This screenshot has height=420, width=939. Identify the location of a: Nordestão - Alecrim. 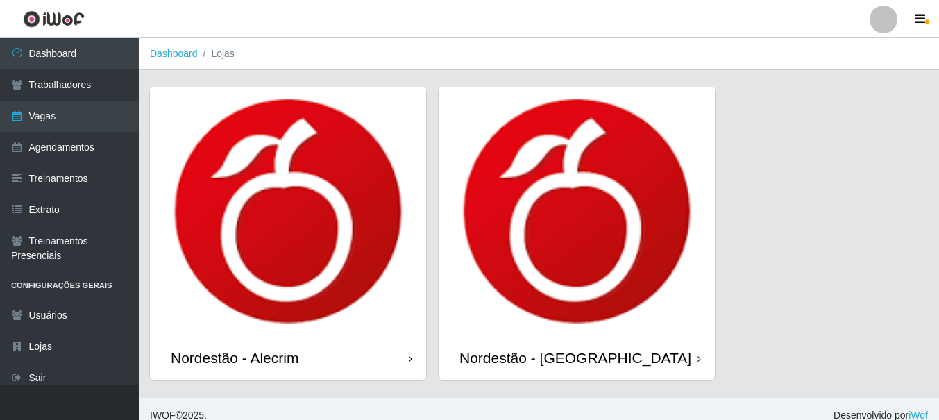
(288, 234).